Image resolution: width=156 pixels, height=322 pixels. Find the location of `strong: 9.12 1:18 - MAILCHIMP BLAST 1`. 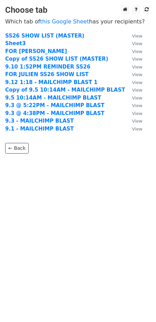

strong: 9.12 1:18 - MAILCHIMP BLAST 1 is located at coordinates (51, 82).